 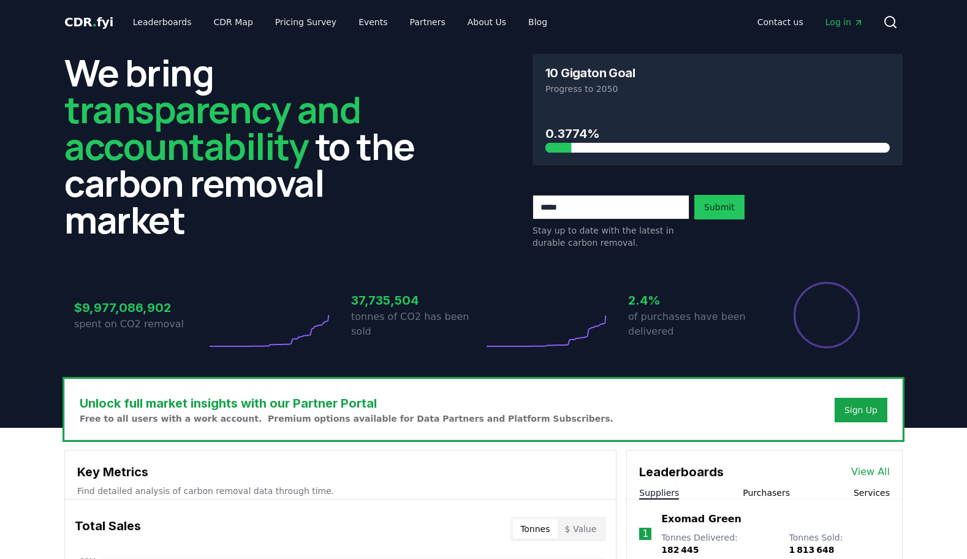 What do you see at coordinates (162, 22) in the screenshot?
I see `a: Leaderboards` at bounding box center [162, 22].